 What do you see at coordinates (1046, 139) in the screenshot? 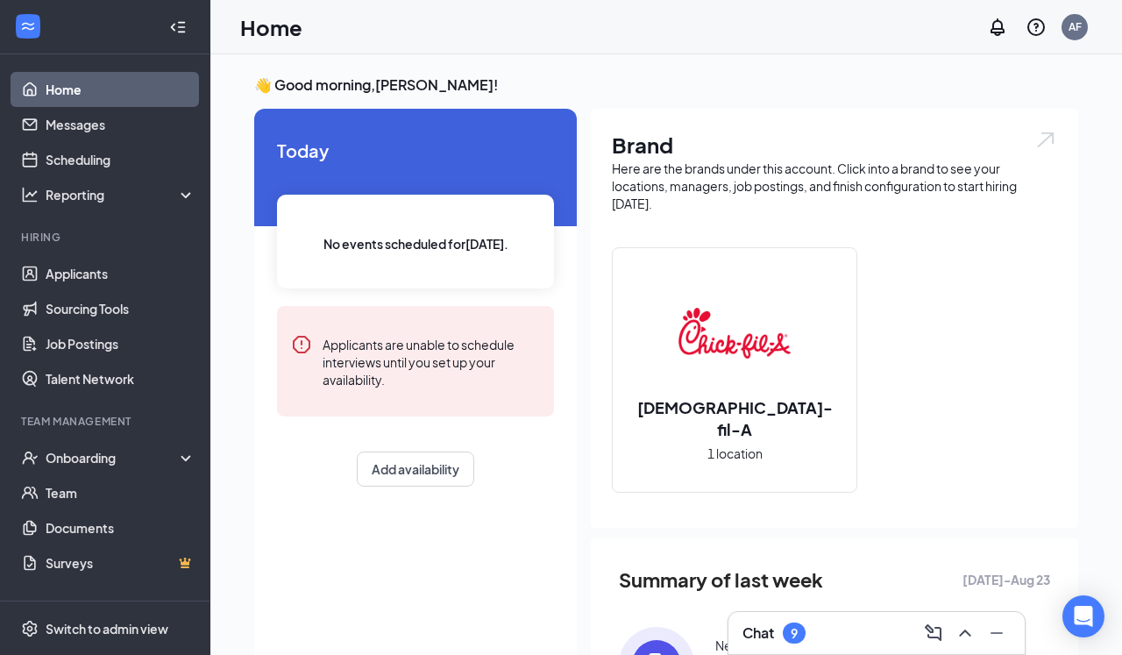
I see `img: open.6027fd2a22e1237b5b06.svg` at bounding box center [1046, 139].